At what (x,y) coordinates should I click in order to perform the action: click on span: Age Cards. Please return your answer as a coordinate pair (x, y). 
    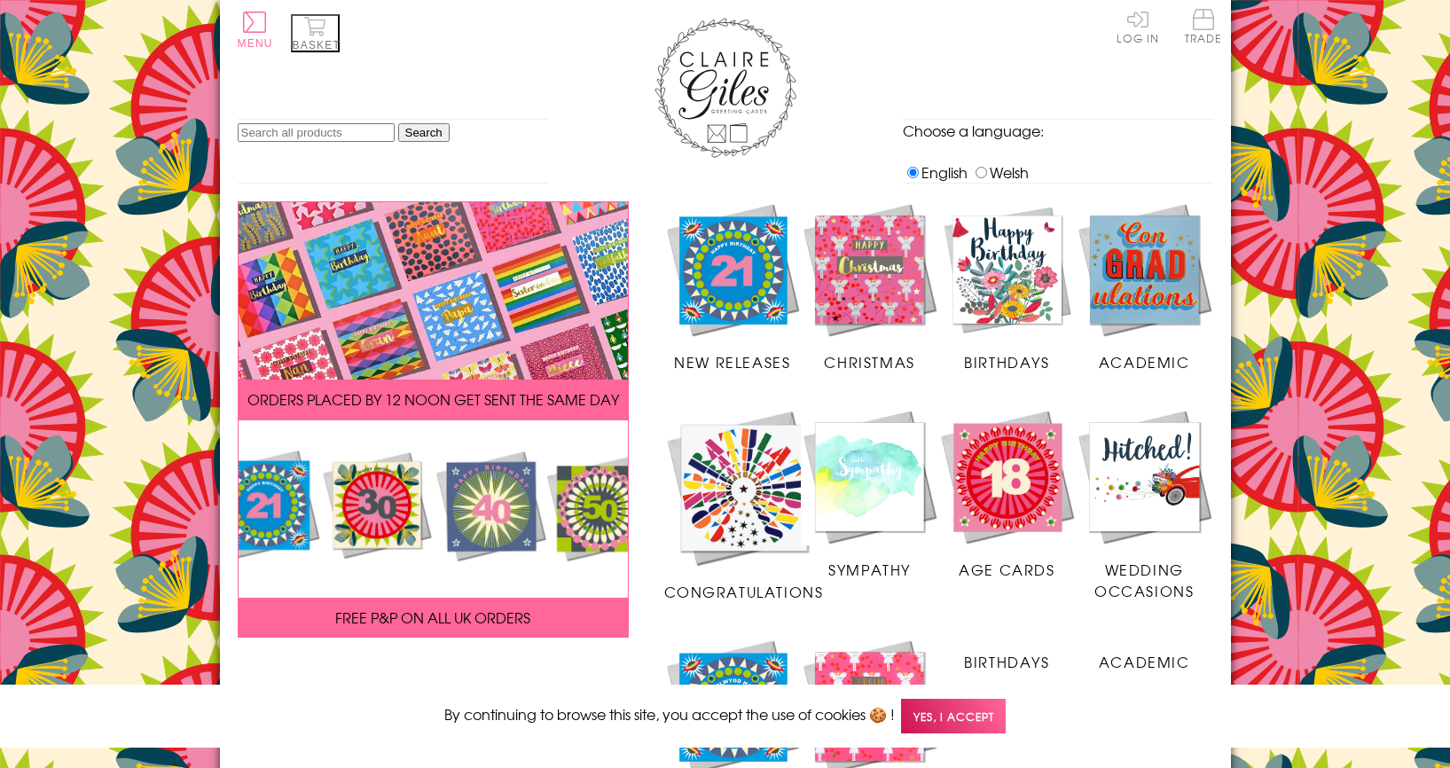
    Looking at the image, I should click on (1007, 569).